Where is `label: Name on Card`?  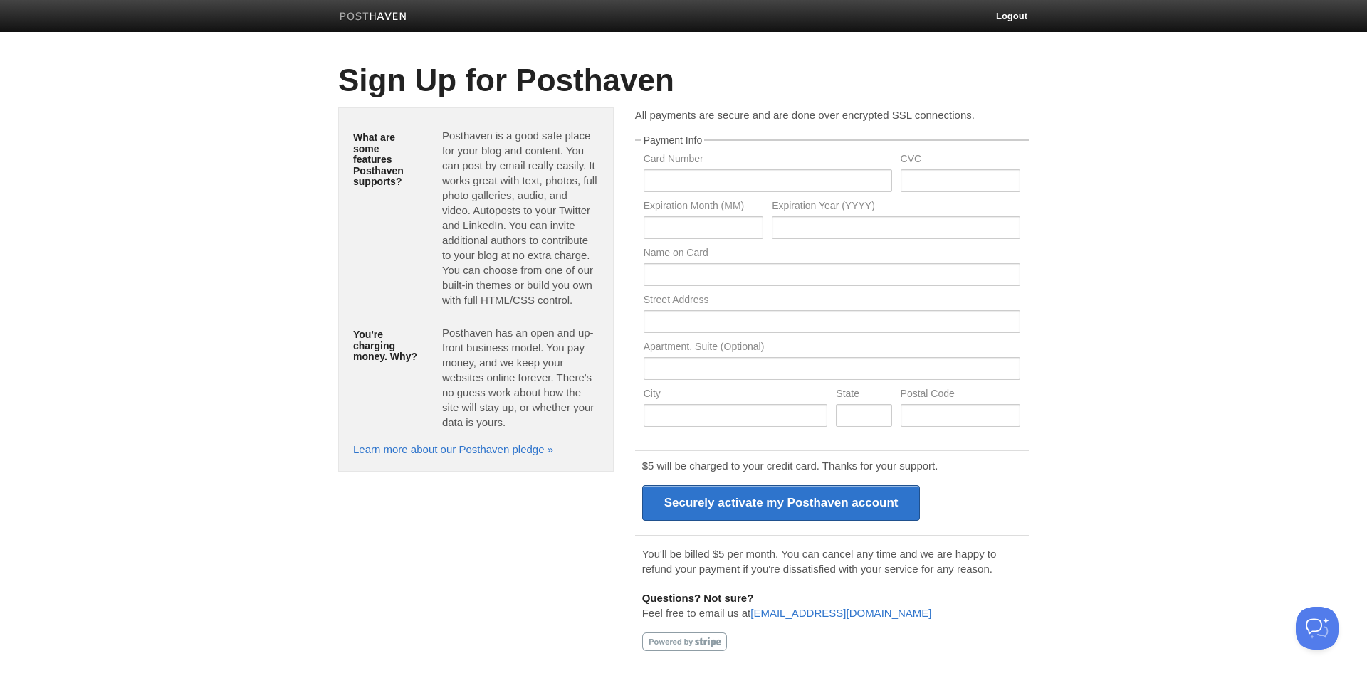 label: Name on Card is located at coordinates (831, 254).